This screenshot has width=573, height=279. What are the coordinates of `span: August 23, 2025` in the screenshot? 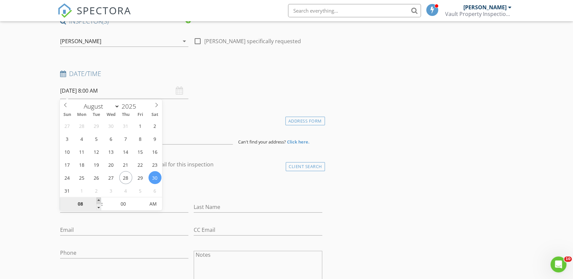 It's located at (155, 164).